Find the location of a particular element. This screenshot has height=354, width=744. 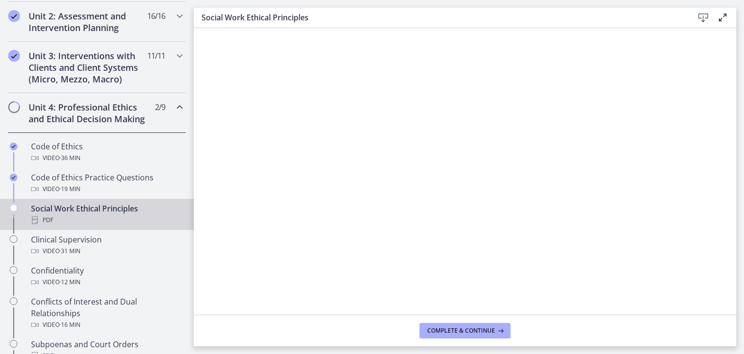

span: · 36 min is located at coordinates (70, 158).